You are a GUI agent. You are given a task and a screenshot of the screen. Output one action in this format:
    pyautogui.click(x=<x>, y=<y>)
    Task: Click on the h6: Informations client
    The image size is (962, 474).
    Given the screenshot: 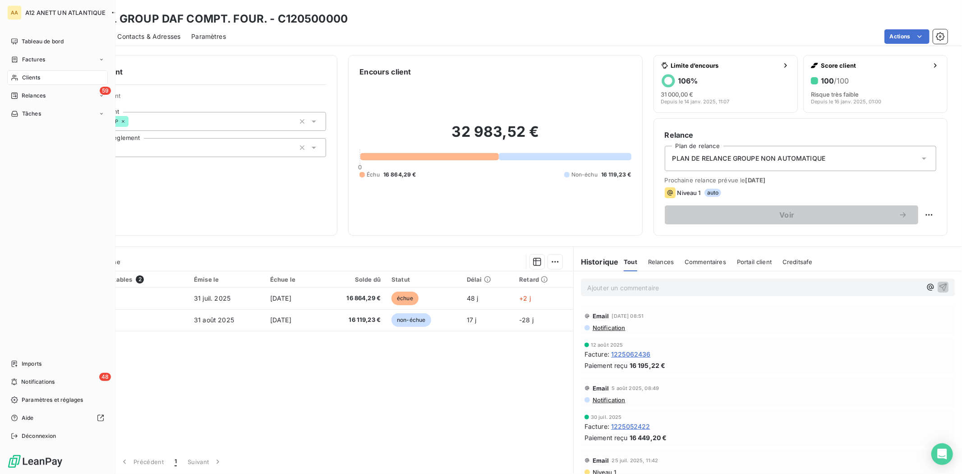 What is the action you would take?
    pyautogui.click(x=190, y=72)
    